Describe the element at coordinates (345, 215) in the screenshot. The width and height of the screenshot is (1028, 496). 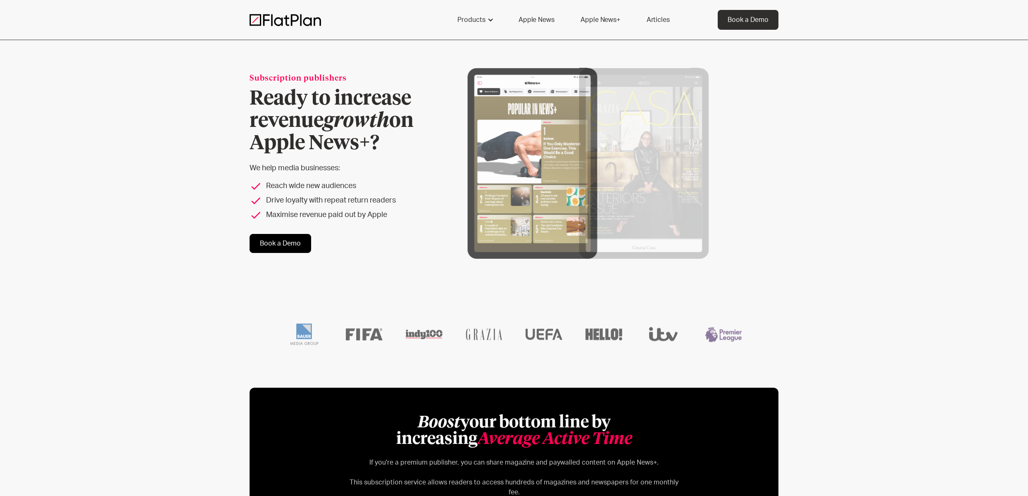
I see `li: Maximise revenue paid out by Apple` at that location.